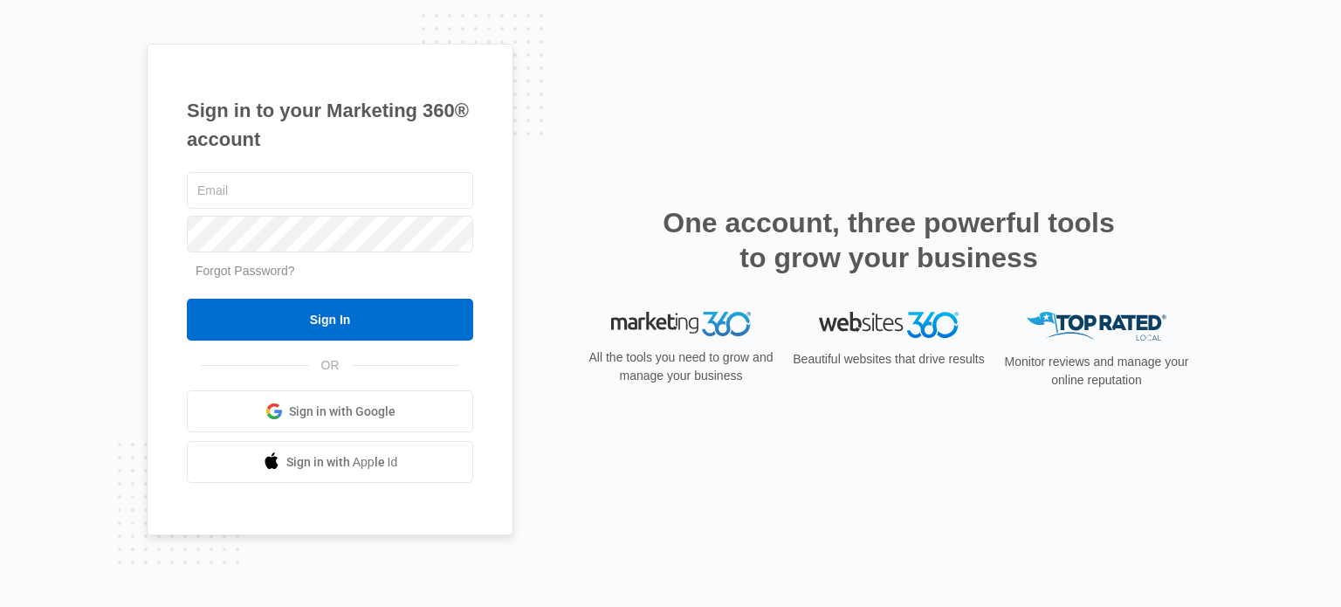 The width and height of the screenshot is (1341, 607). Describe the element at coordinates (330, 411) in the screenshot. I see `a: Sign in with Google` at that location.